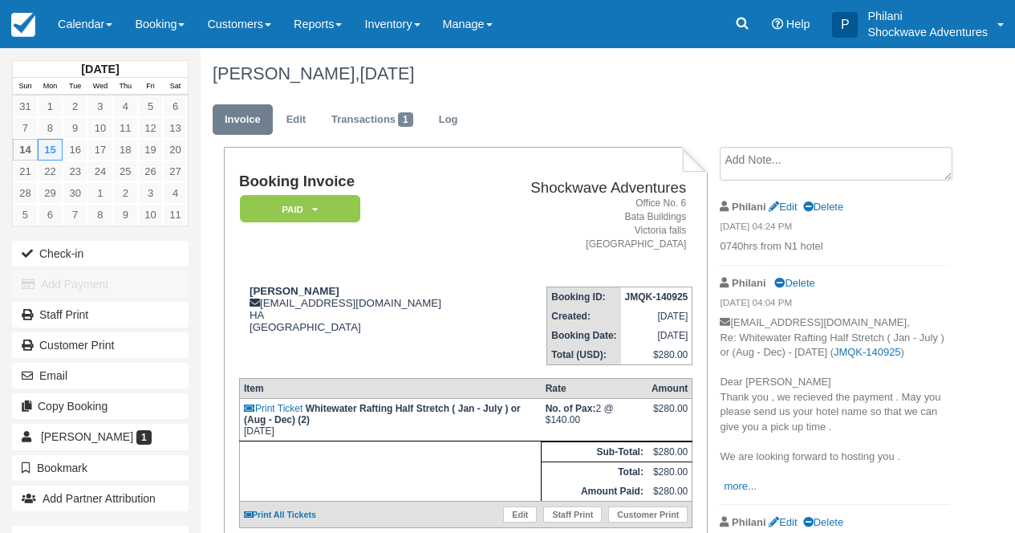 The width and height of the screenshot is (1015, 533). Describe the element at coordinates (75, 87) in the screenshot. I see `th: Tue` at that location.